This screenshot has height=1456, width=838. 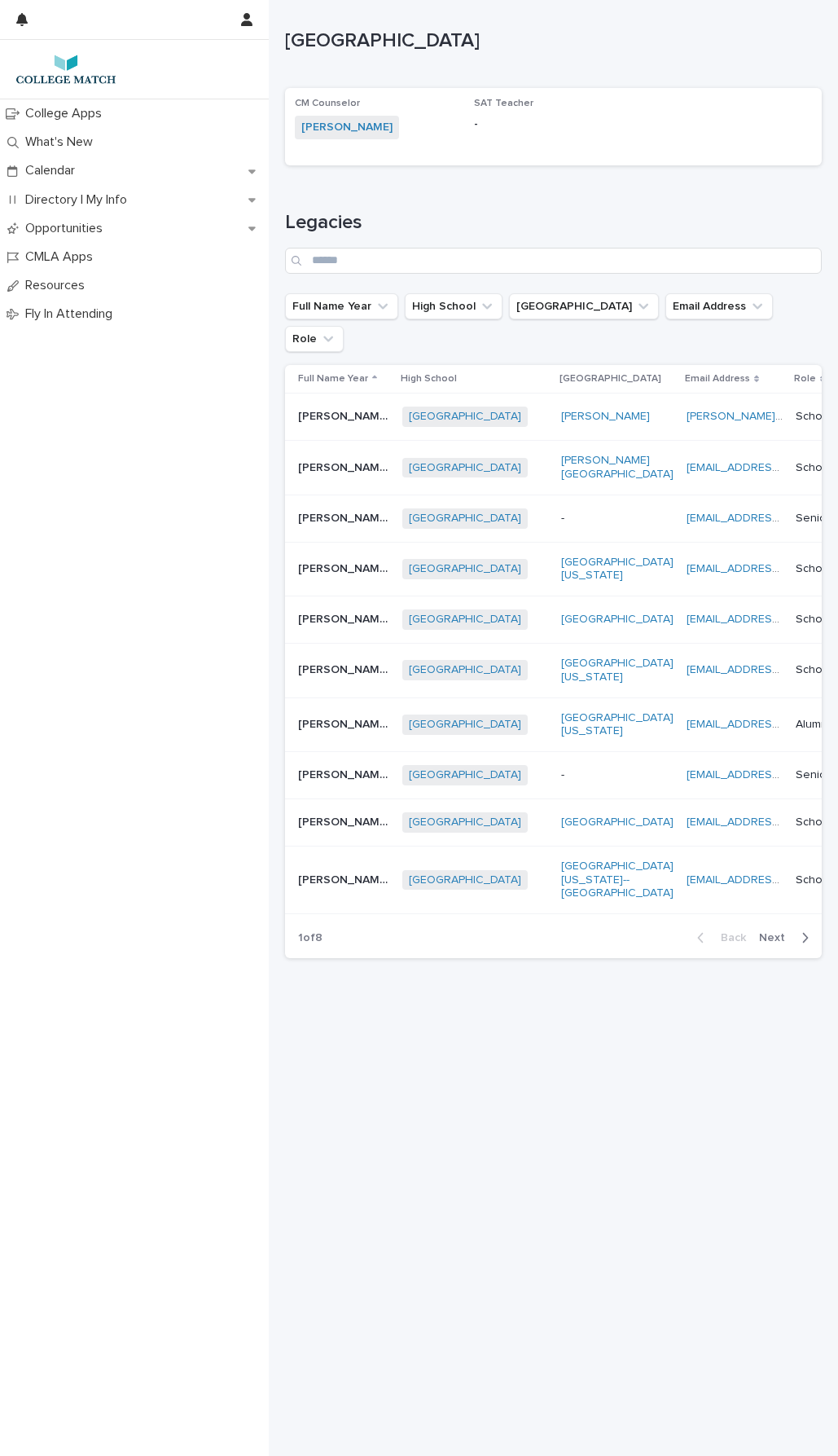 What do you see at coordinates (346, 668) in the screenshot?
I see `p: Audrey Y Kang '24` at bounding box center [346, 668].